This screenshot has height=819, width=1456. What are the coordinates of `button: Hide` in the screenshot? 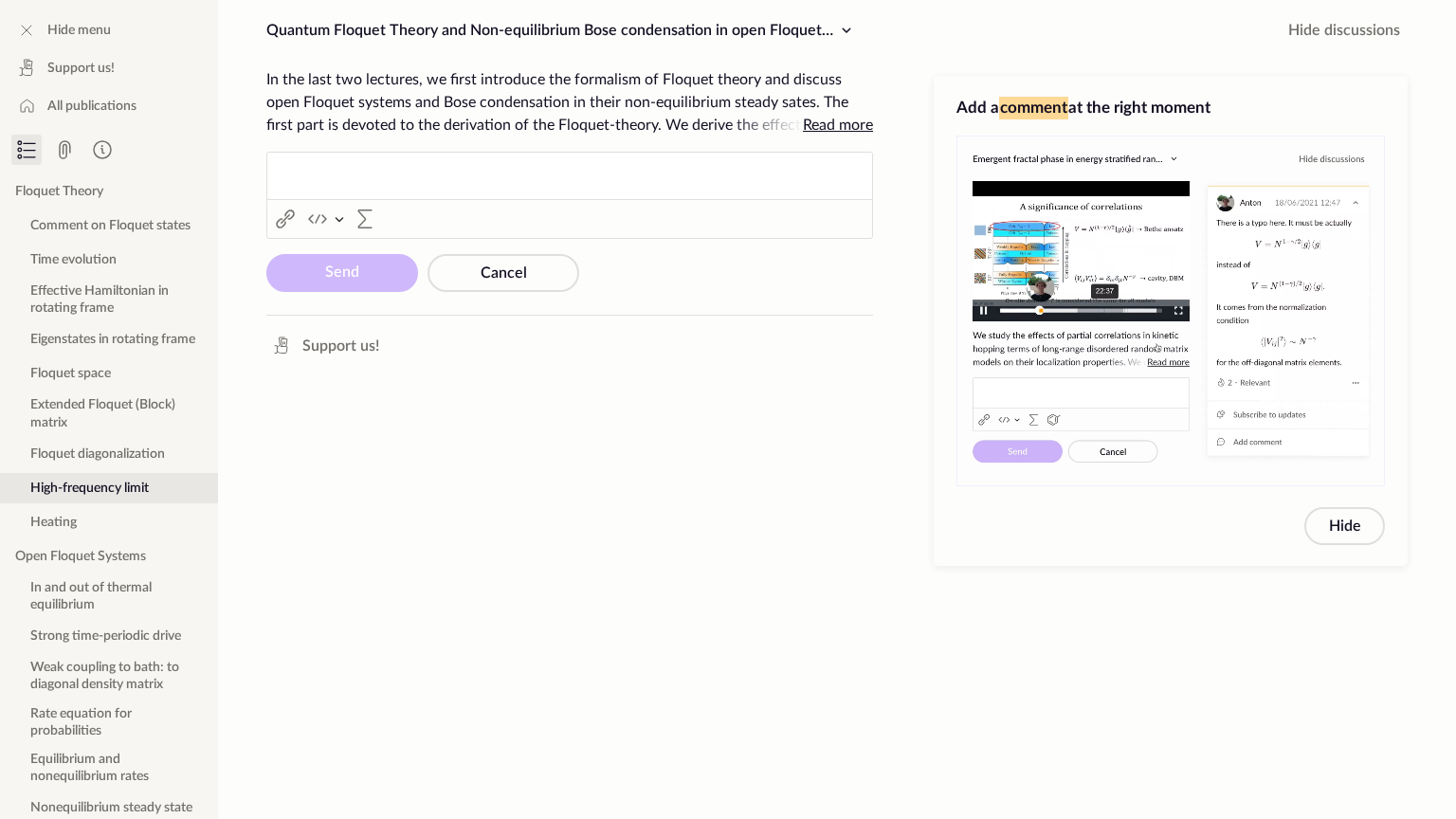 It's located at (1344, 526).